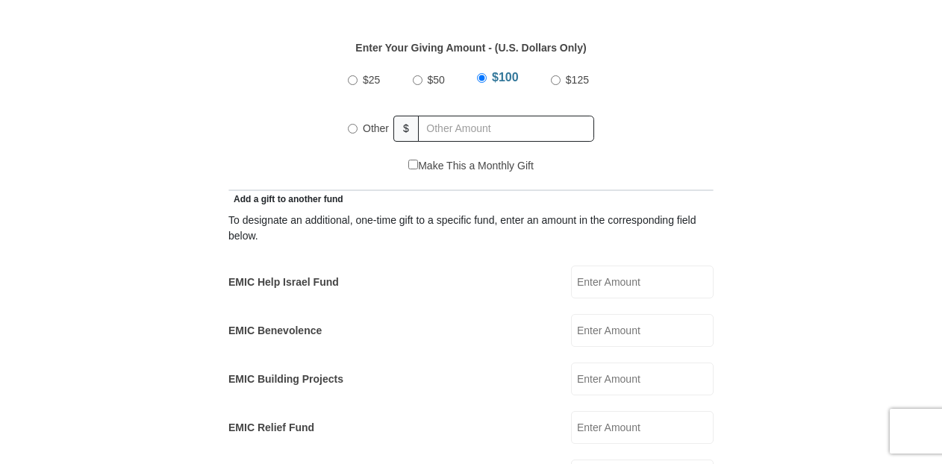 This screenshot has width=942, height=464. What do you see at coordinates (506, 128) in the screenshot?
I see `input: Other Amount` at bounding box center [506, 128].